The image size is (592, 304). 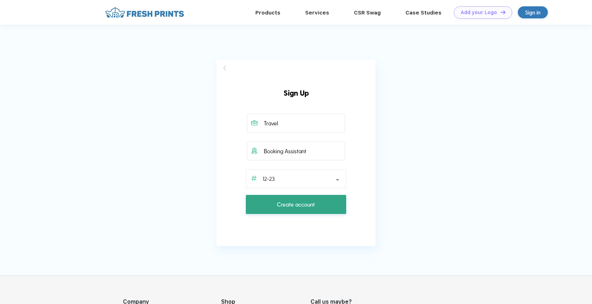 What do you see at coordinates (254, 178) in the screenshot?
I see `img: your_number.svg` at bounding box center [254, 178].